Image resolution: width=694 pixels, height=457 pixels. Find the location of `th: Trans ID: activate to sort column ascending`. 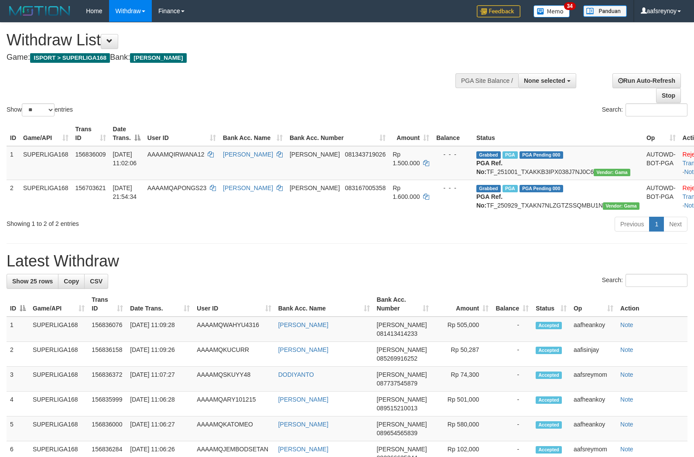

th: Trans ID: activate to sort column ascending is located at coordinates (107, 304).